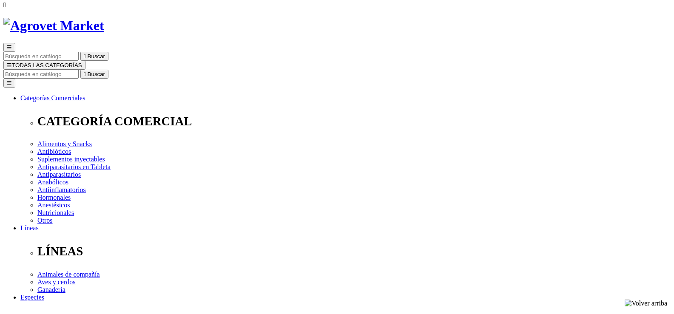  What do you see at coordinates (45, 220) in the screenshot?
I see `span: Otros` at bounding box center [45, 220].